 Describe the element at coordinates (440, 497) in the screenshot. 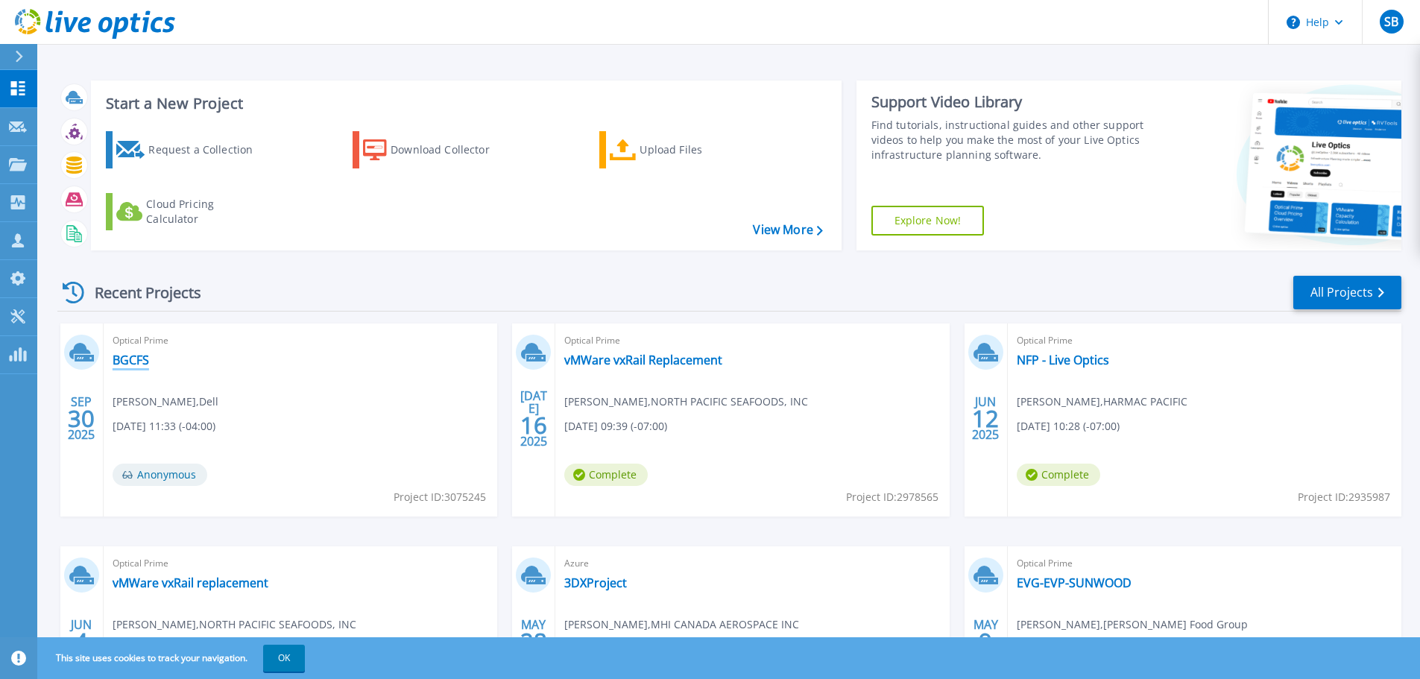

I see `span: Project ID: 3075245` at that location.